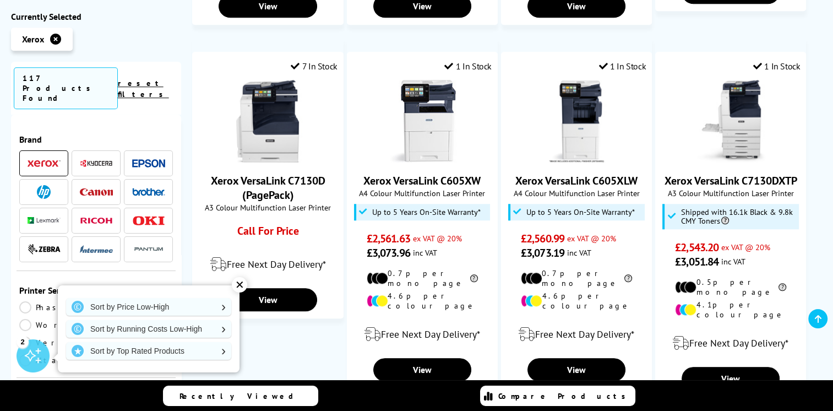 Image resolution: width=833 pixels, height=411 pixels. I want to click on a: Kyocera, so click(96, 163).